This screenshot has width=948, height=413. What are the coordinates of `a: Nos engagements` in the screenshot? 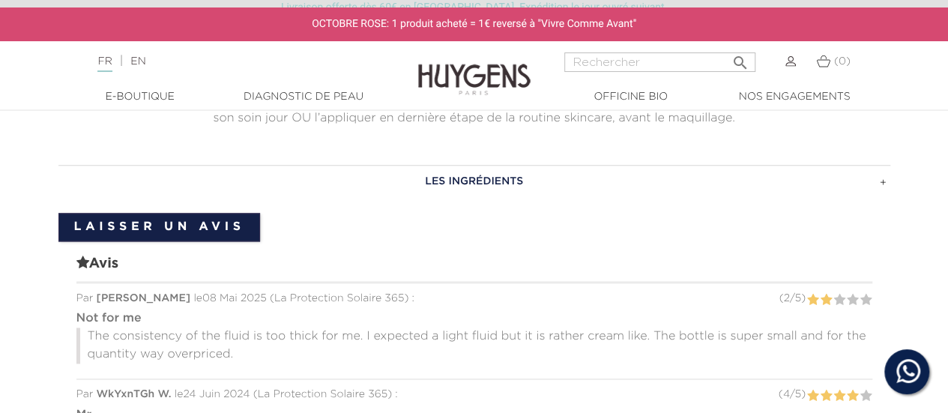 It's located at (795, 97).